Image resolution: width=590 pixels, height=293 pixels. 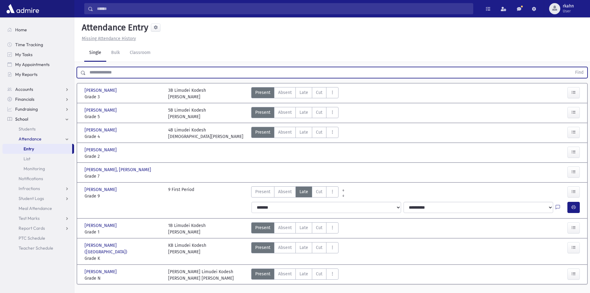 What do you see at coordinates (95, 53) in the screenshot?
I see `a: Single` at bounding box center [95, 53].